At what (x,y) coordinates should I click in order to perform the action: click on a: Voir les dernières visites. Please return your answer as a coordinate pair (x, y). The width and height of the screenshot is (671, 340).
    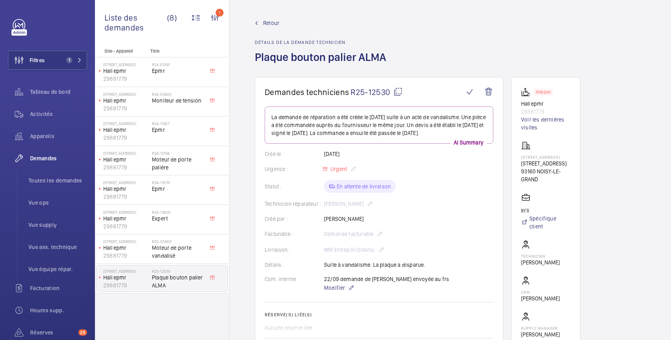
    Looking at the image, I should click on (545, 123).